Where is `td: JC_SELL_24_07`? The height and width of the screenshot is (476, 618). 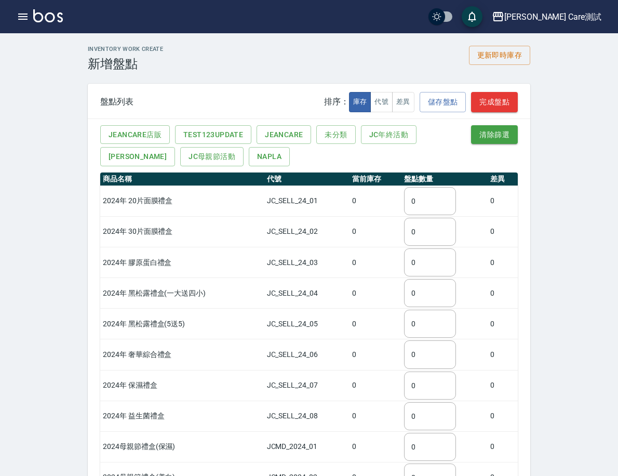 td: JC_SELL_24_07 is located at coordinates (307, 385).